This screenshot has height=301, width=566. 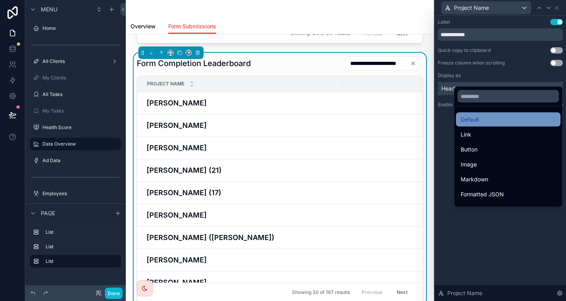 I want to click on a: My Tasks, so click(x=75, y=111).